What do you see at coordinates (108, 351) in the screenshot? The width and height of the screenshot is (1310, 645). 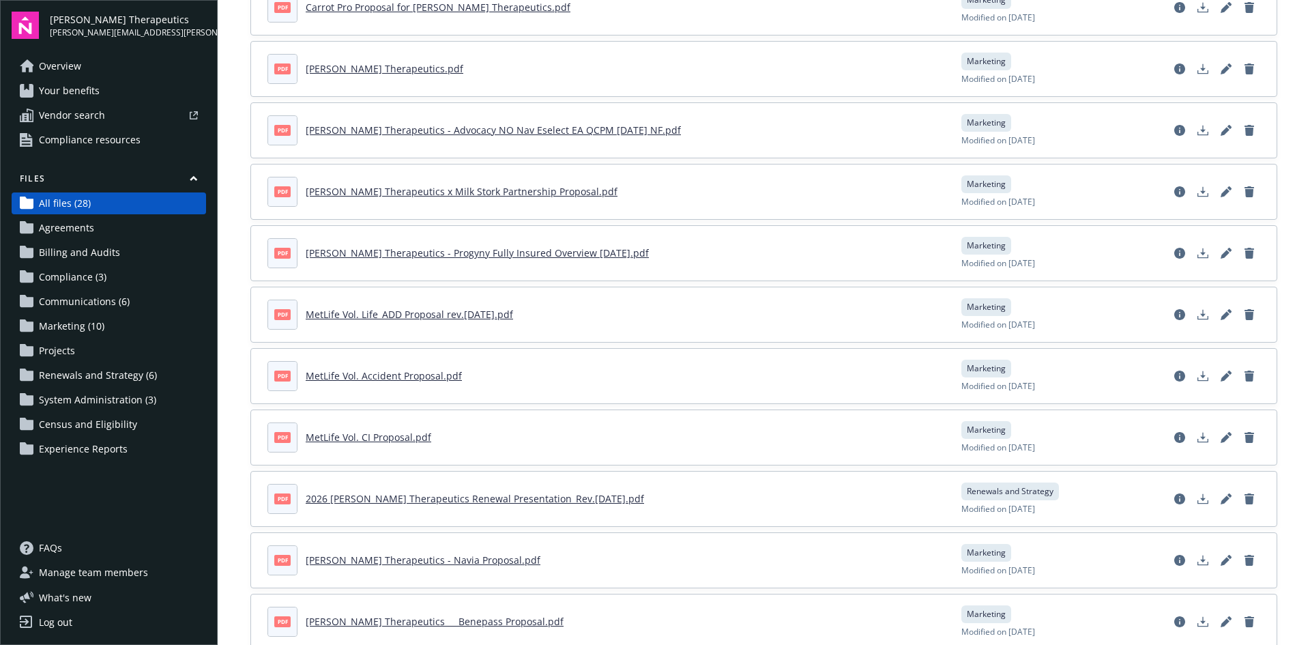 I see `a: Projects` at bounding box center [108, 351].